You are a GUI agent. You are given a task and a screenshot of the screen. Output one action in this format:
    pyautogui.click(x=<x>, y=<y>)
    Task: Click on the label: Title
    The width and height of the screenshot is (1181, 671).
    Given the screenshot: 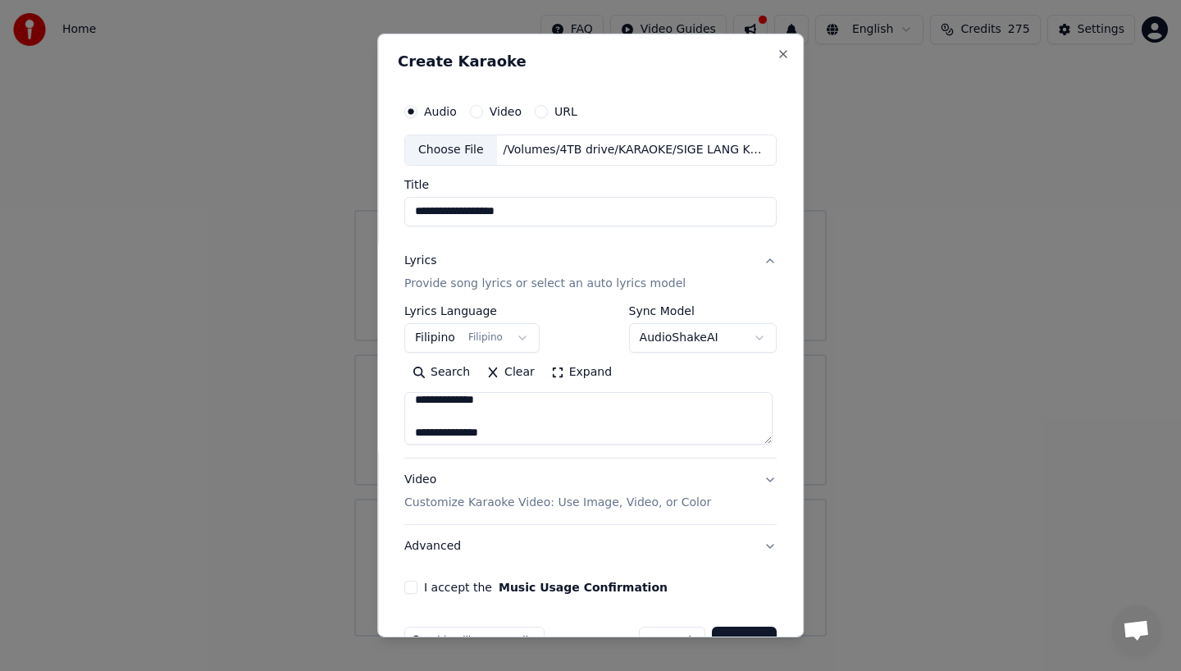 What is the action you would take?
    pyautogui.click(x=590, y=184)
    